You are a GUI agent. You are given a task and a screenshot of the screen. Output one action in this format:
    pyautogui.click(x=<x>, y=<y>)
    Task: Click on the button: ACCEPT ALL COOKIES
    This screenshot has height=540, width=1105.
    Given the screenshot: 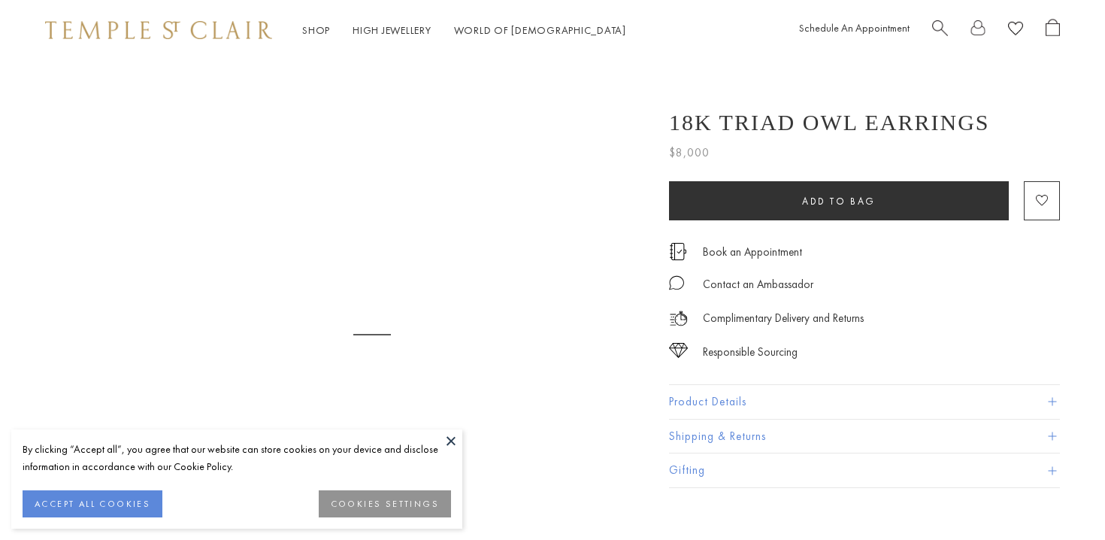 What is the action you would take?
    pyautogui.click(x=92, y=504)
    